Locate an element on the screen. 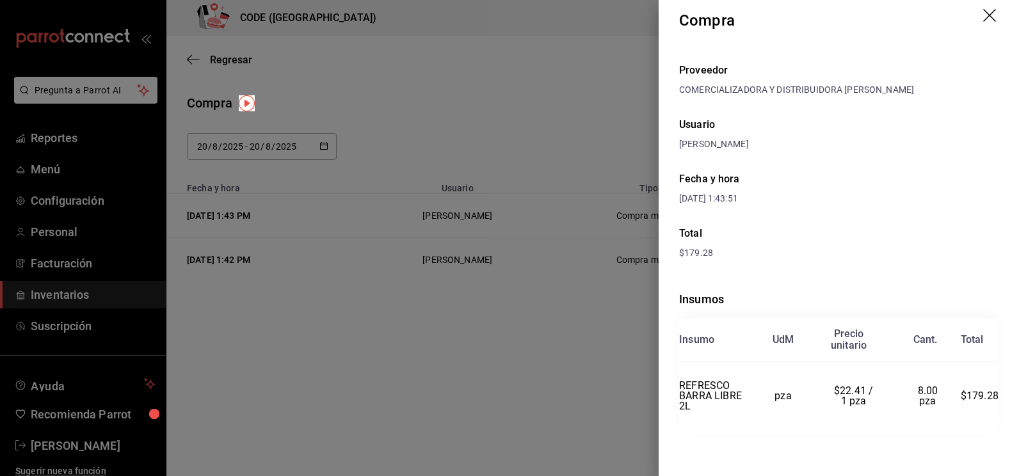 This screenshot has height=476, width=1019. div: Cant. is located at coordinates (926, 340).